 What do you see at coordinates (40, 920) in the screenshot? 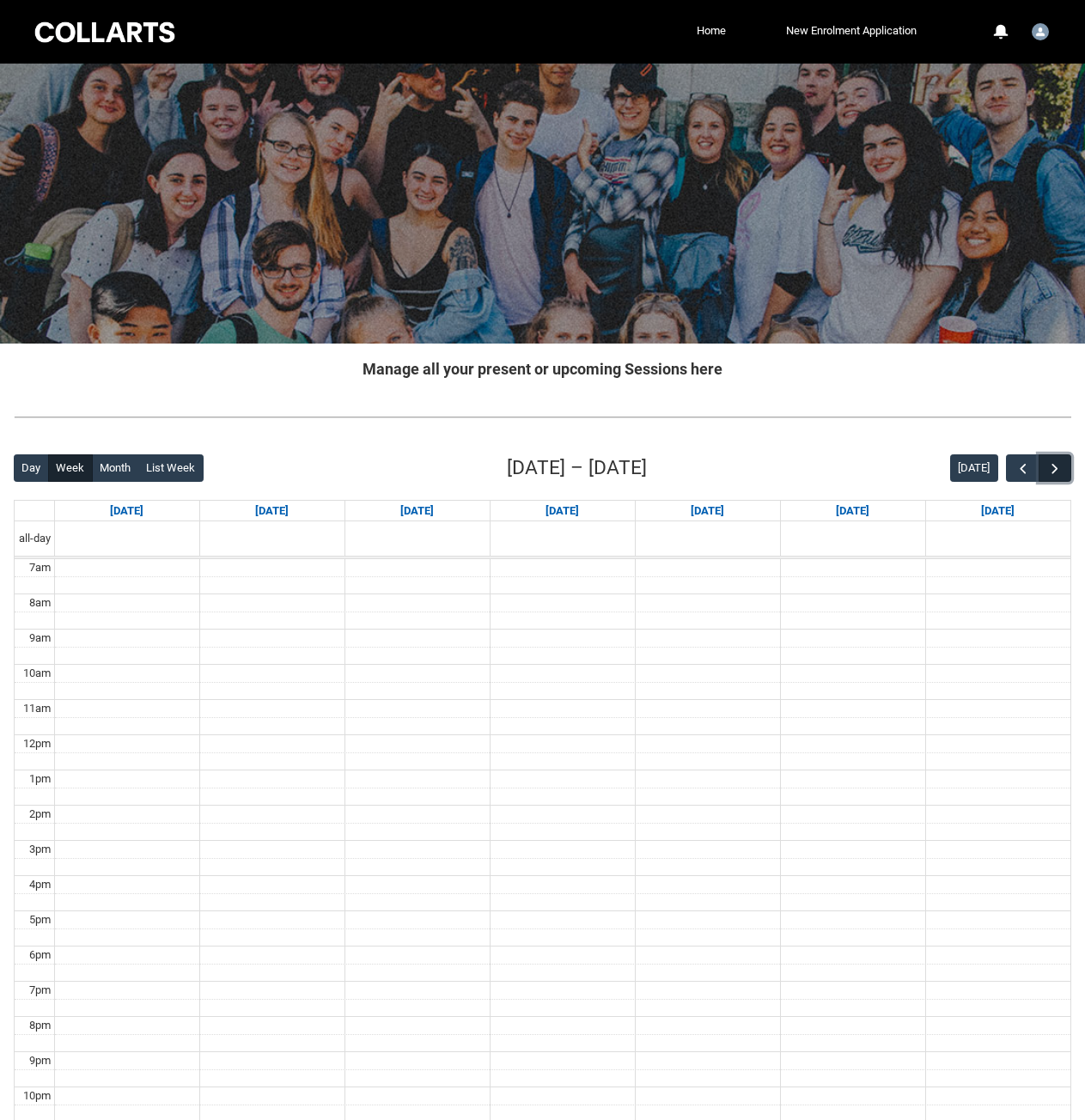
I see `div: 5pm` at bounding box center [40, 920].